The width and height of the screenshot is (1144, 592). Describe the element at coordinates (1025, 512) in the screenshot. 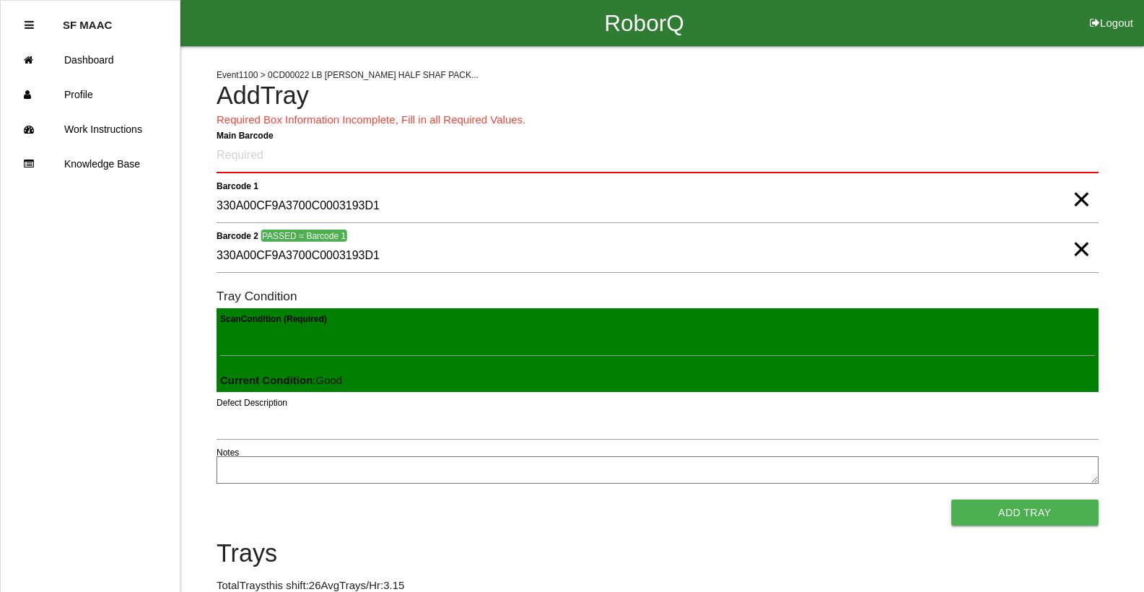

I see `button: Add Tray` at that location.